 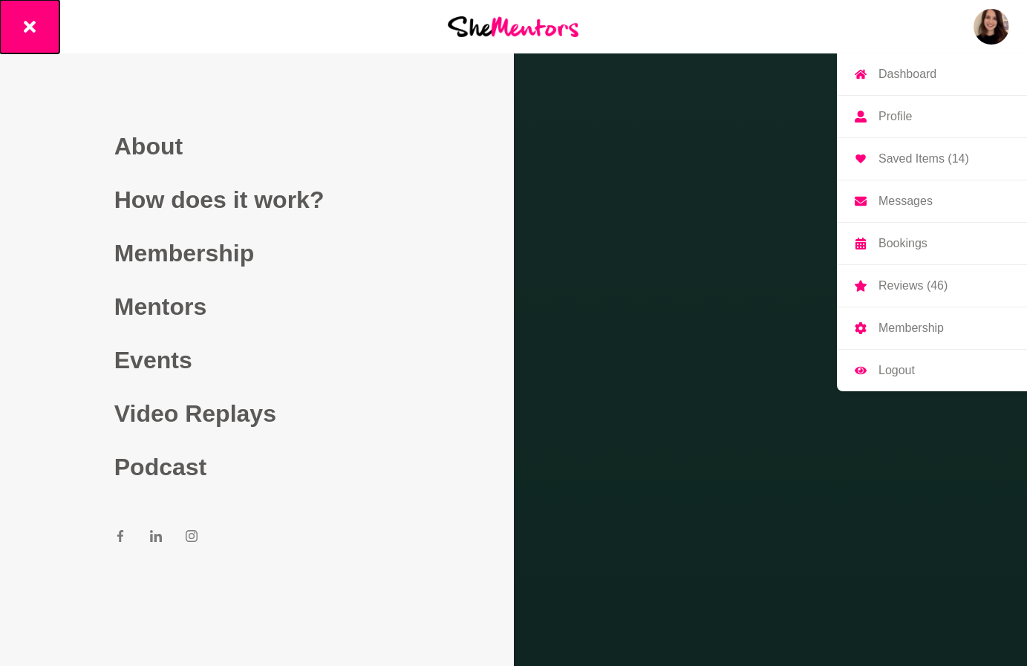 I want to click on a: Events, so click(x=257, y=360).